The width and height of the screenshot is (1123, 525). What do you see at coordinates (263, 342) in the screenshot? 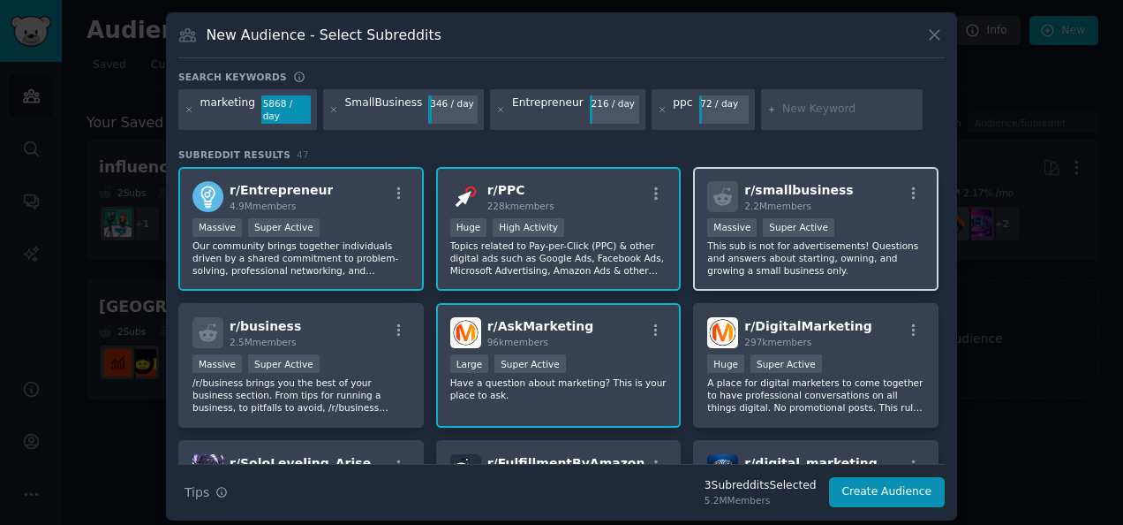
I see `span: 2.5M members` at bounding box center [263, 342].